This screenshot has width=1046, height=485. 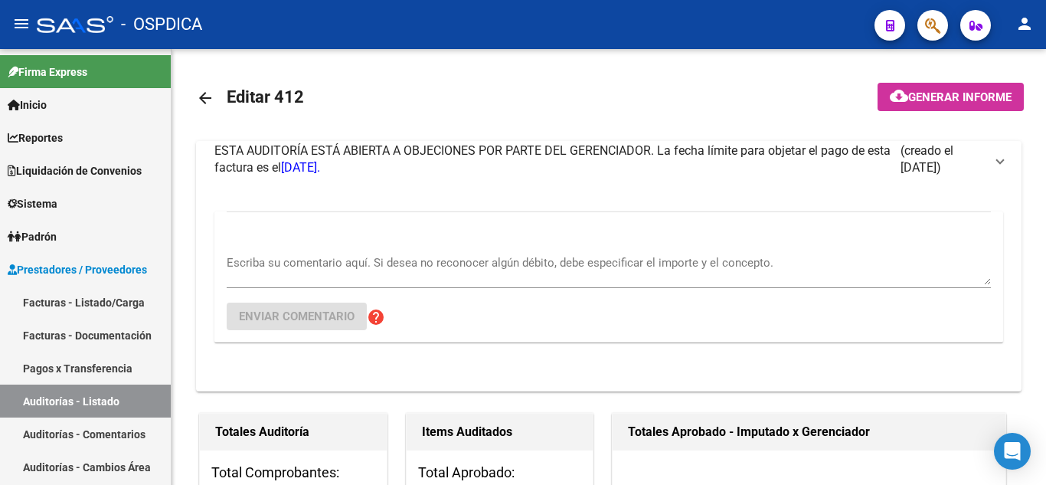 What do you see at coordinates (293, 432) in the screenshot?
I see `h1: Totales Auditoría` at bounding box center [293, 432].